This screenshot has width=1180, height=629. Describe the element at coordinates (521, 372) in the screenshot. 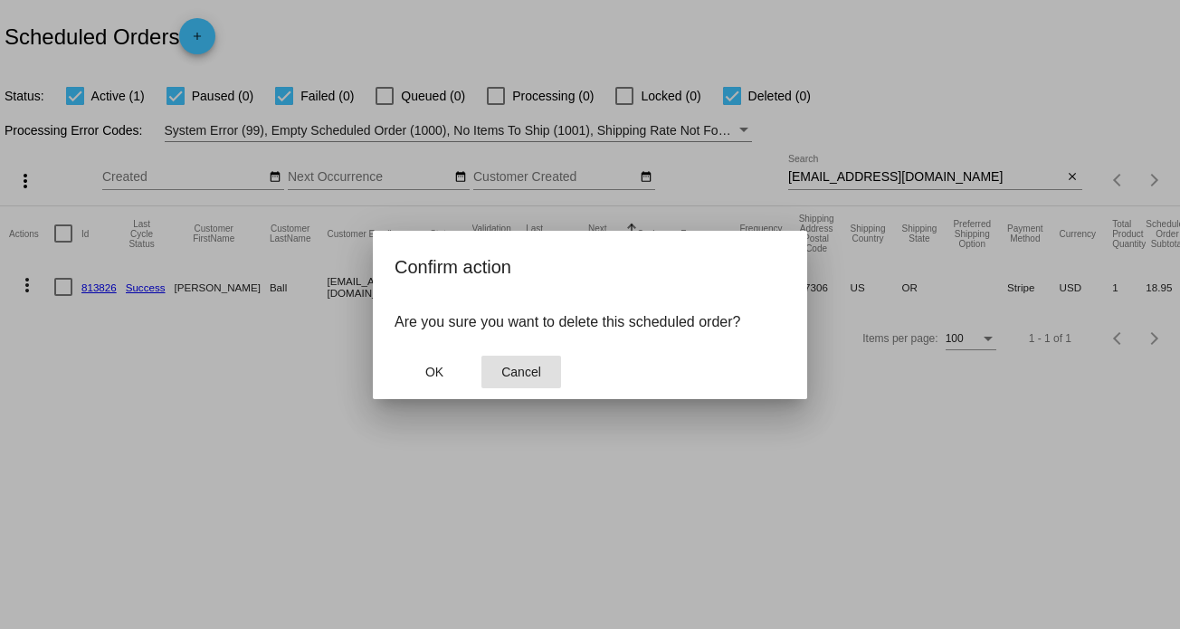

I see `span: Cancel` at that location.